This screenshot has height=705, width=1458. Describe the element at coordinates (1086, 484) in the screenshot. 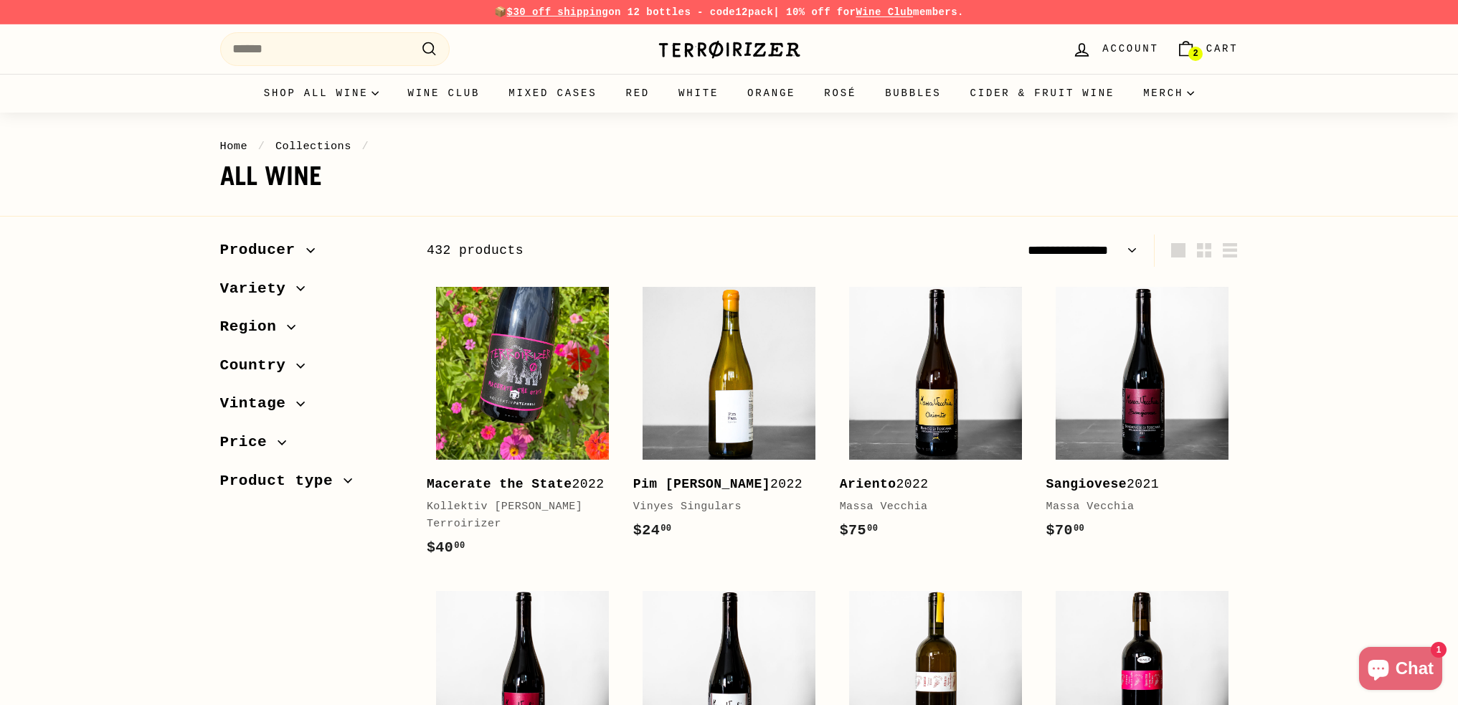

I see `b: Sangiovese` at that location.